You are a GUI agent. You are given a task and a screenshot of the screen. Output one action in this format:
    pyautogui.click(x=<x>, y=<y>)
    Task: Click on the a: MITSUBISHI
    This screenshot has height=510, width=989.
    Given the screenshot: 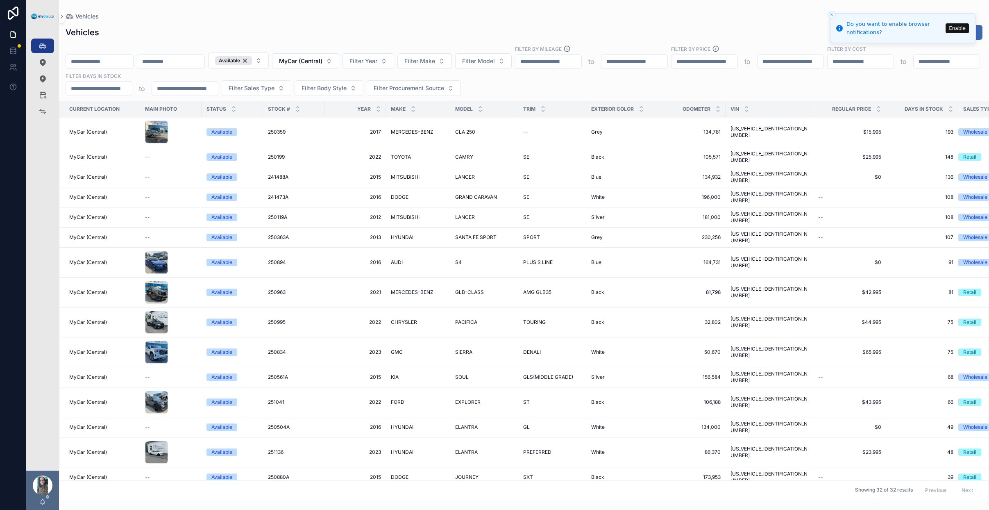 What is the action you would take?
    pyautogui.click(x=418, y=177)
    